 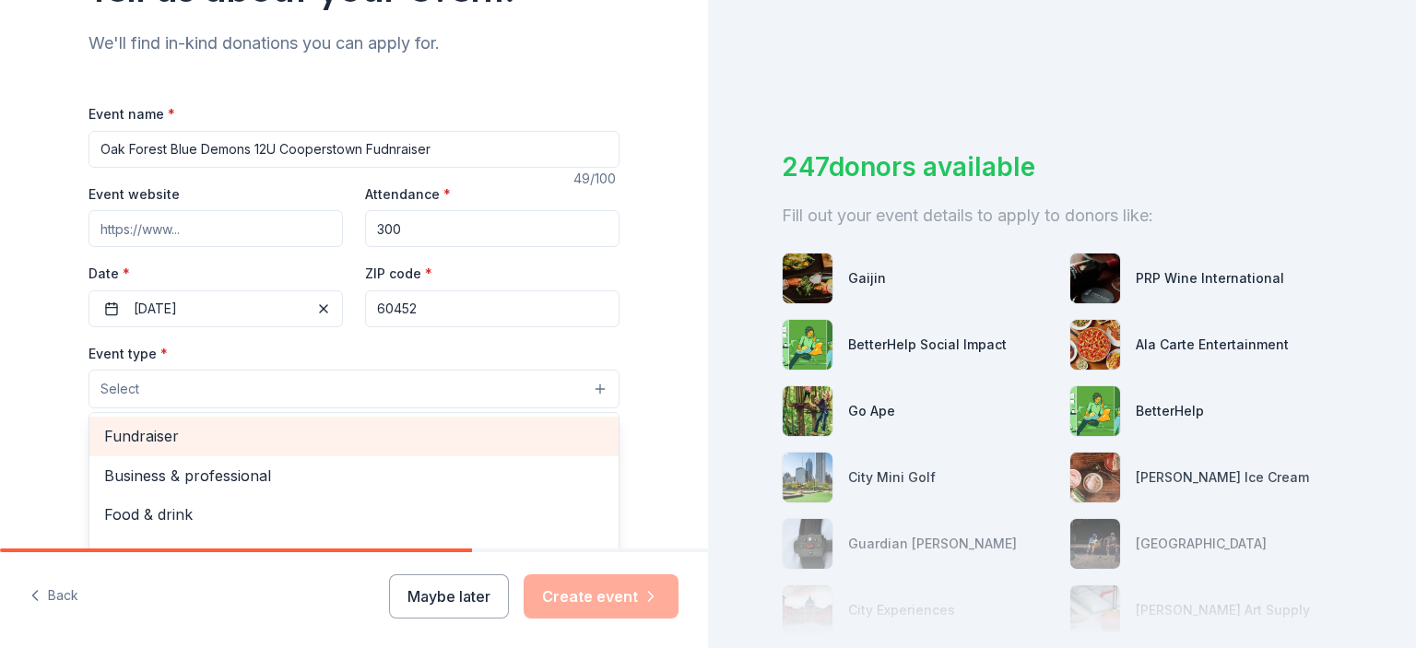 What do you see at coordinates (354, 389) in the screenshot?
I see `button: Select` at bounding box center [354, 389].